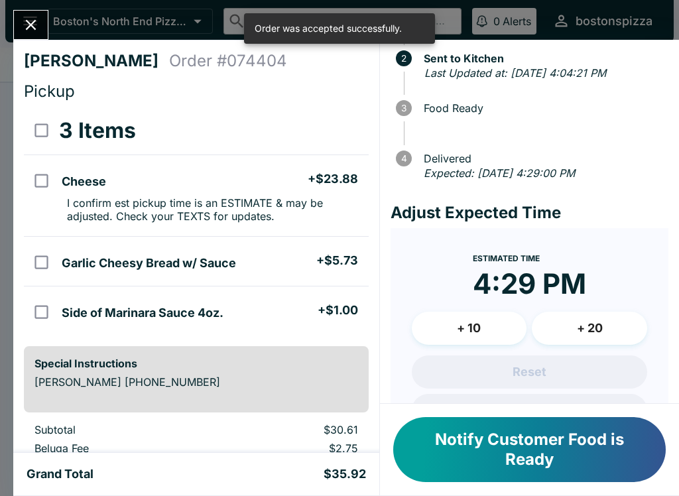  What do you see at coordinates (529, 213) in the screenshot?
I see `h4: Adjust Expected Time` at bounding box center [529, 213].